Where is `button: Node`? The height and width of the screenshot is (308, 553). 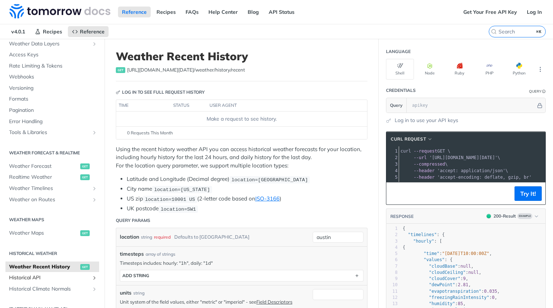
button: Node is located at coordinates (430, 69).